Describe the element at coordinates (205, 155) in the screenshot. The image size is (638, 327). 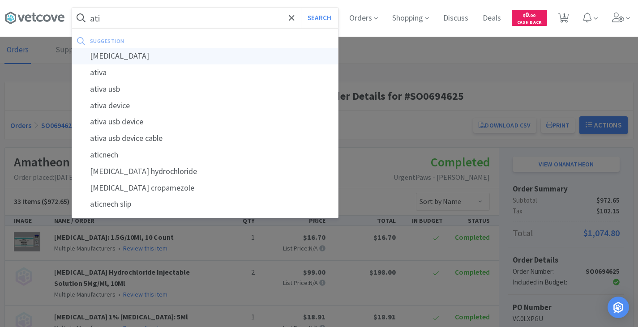
I see `div: aticnech` at that location.